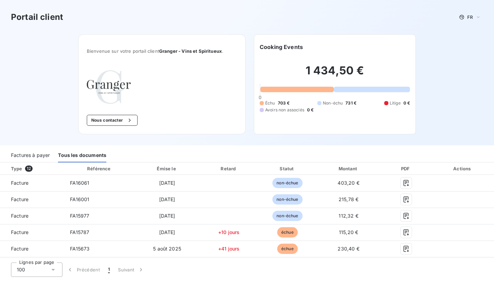 This screenshot has width=494, height=281. Describe the element at coordinates (131, 270) in the screenshot. I see `button: Suivant` at that location.